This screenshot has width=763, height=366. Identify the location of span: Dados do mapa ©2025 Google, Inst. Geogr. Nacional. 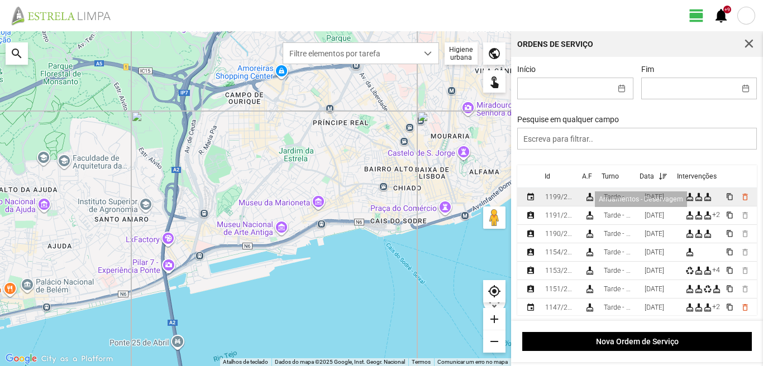
(340, 362).